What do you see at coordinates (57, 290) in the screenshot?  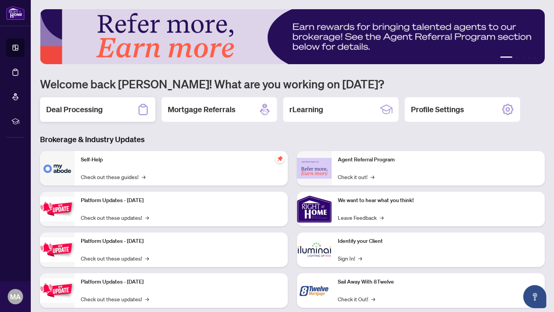 I see `img: Platform Updates - June 23, 2025` at bounding box center [57, 290].